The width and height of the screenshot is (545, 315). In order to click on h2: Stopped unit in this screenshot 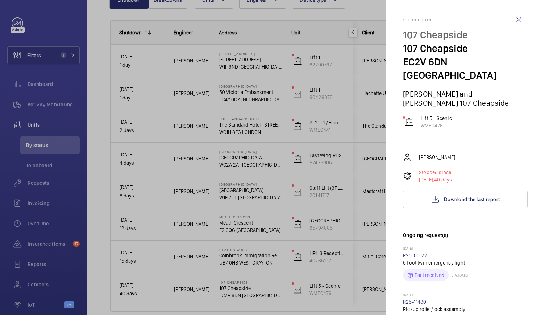, I will do `click(465, 20)`.